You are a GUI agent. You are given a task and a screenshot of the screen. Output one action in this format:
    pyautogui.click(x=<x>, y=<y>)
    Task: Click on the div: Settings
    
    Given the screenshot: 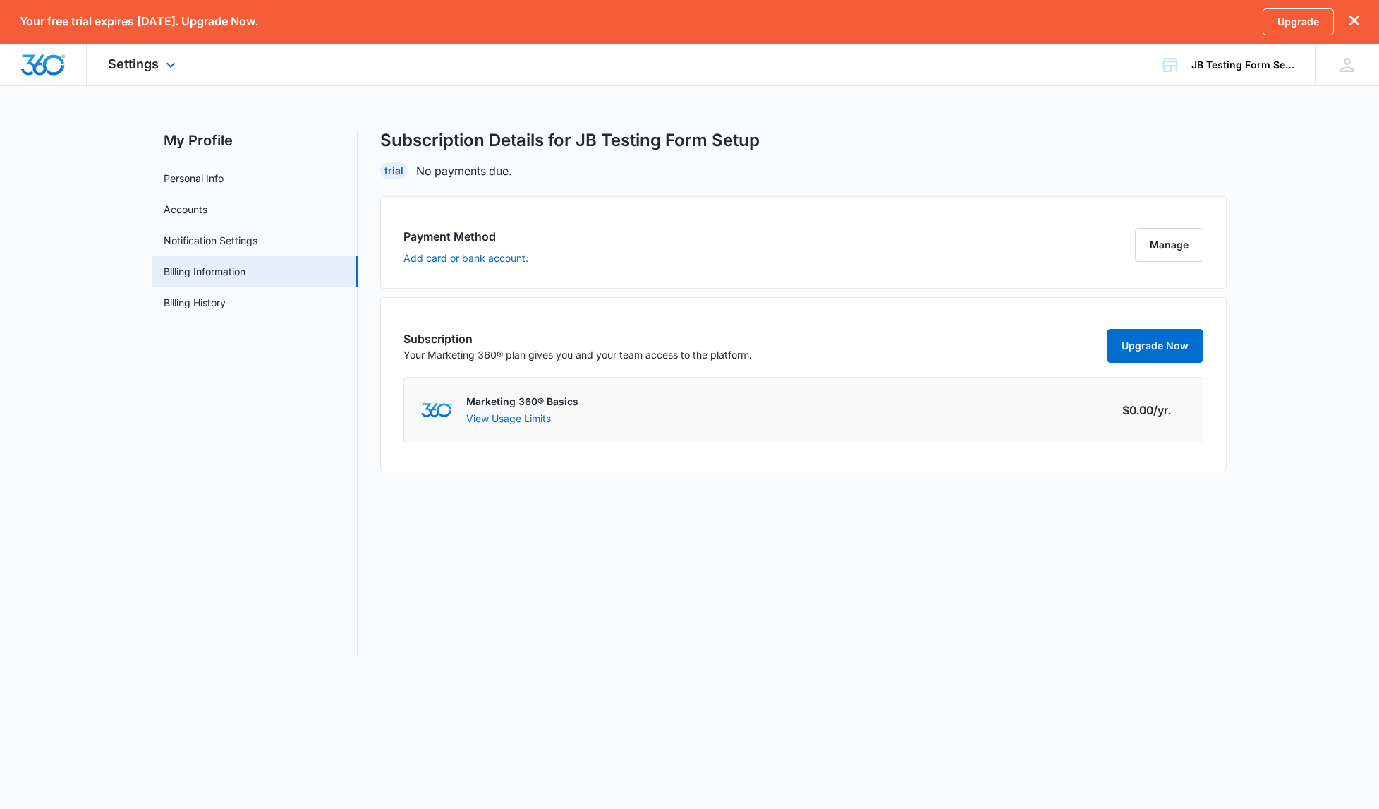 What is the action you would take?
    pyautogui.click(x=143, y=64)
    